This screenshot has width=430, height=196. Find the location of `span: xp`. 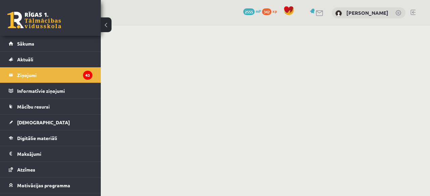

span: xp is located at coordinates (274, 11).